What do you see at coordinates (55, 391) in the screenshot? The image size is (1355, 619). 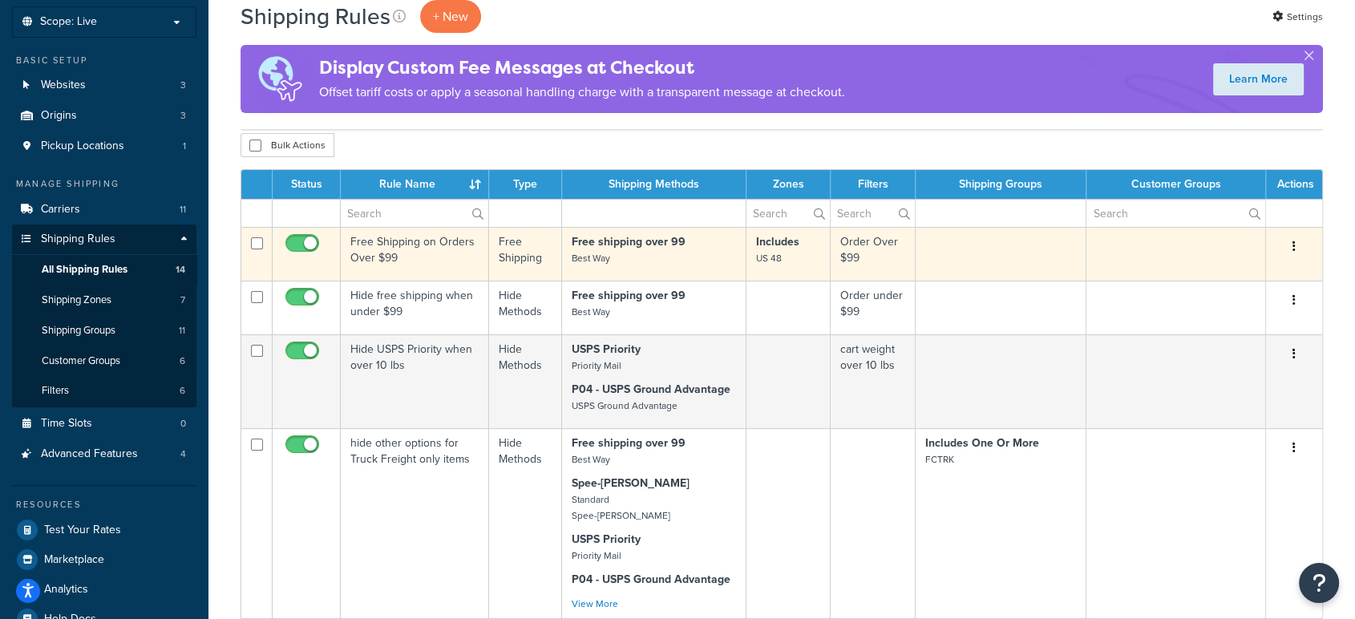 I see `span: Filters` at bounding box center [55, 391].